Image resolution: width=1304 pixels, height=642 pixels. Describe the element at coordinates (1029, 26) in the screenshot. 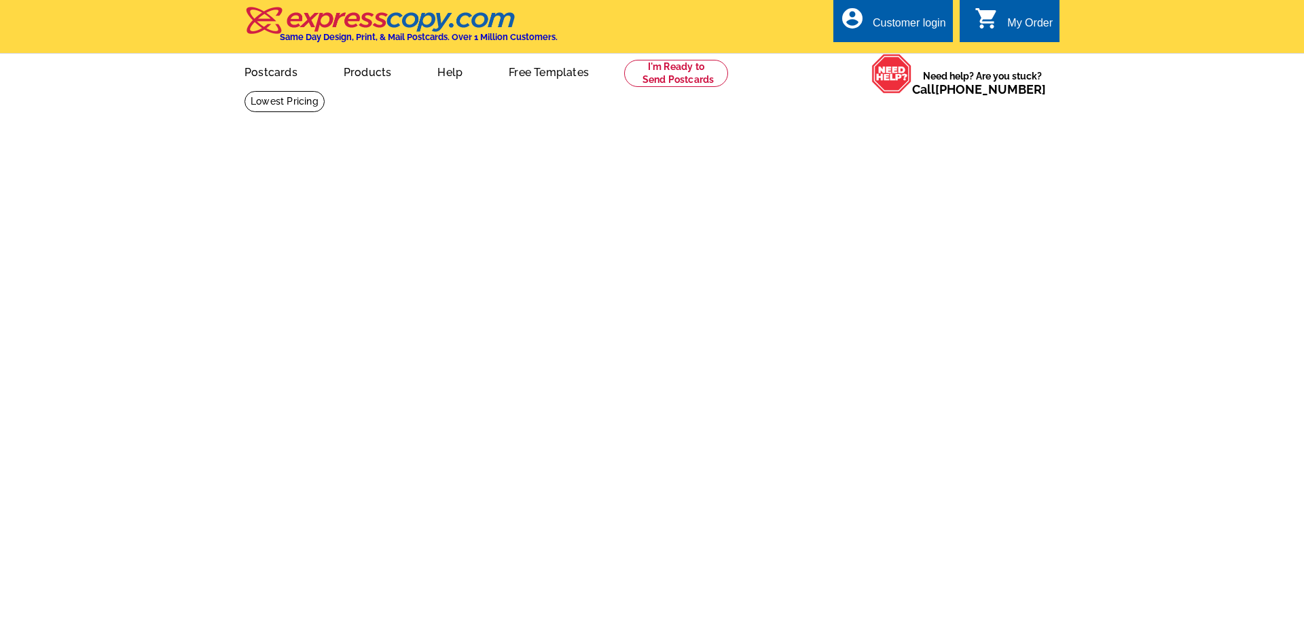

I see `div: My Order` at that location.